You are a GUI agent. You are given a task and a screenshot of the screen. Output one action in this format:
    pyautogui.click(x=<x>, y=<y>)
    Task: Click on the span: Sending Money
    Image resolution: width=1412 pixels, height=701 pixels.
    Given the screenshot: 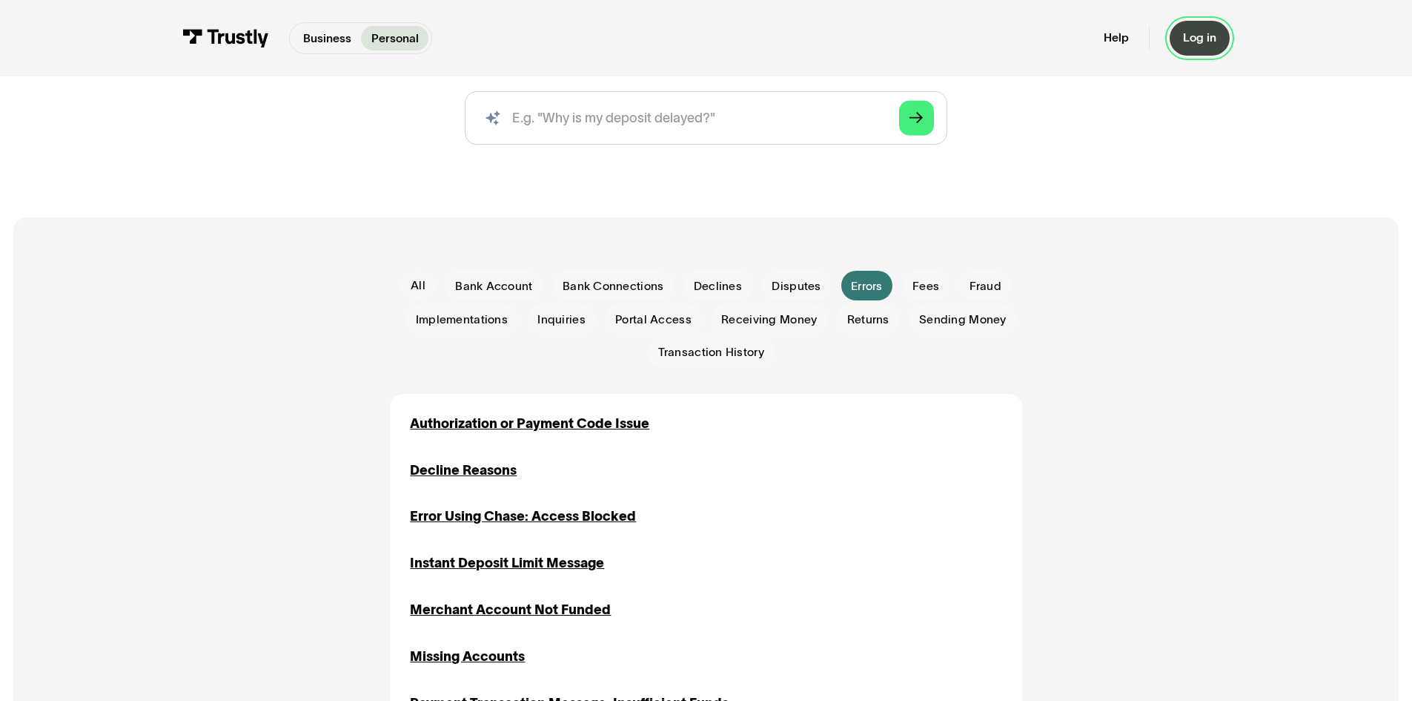 What is the action you would take?
    pyautogui.click(x=963, y=320)
    